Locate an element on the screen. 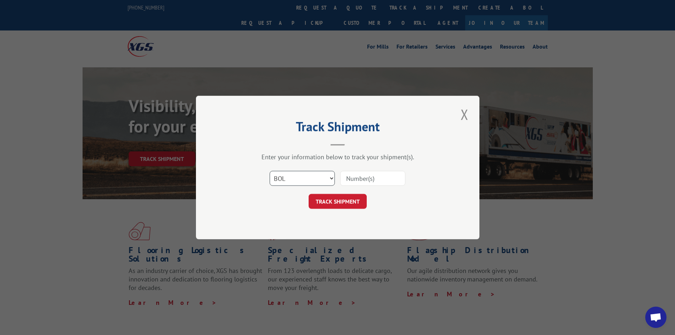  h2: Track Shipment is located at coordinates (337, 128).